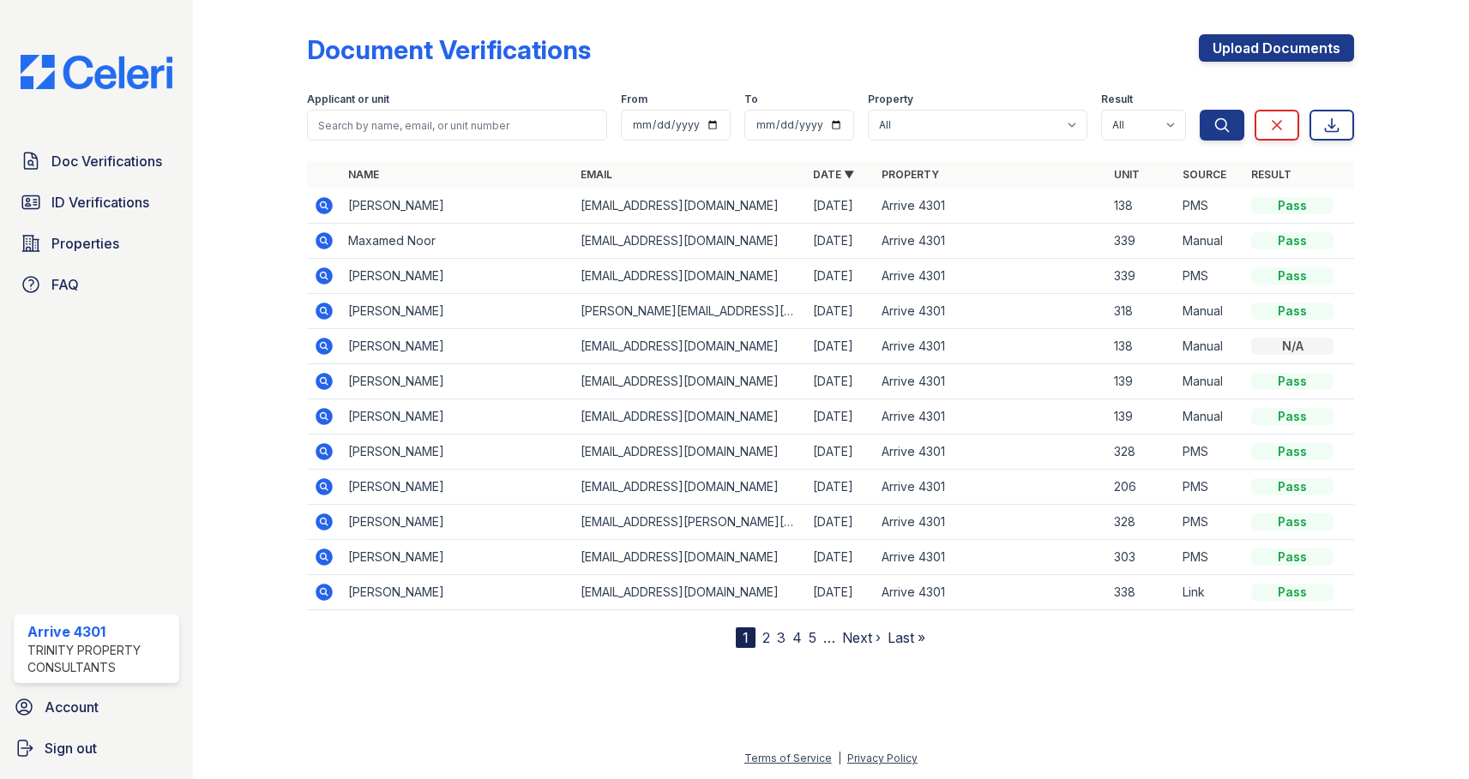  I want to click on td: Link, so click(1210, 592).